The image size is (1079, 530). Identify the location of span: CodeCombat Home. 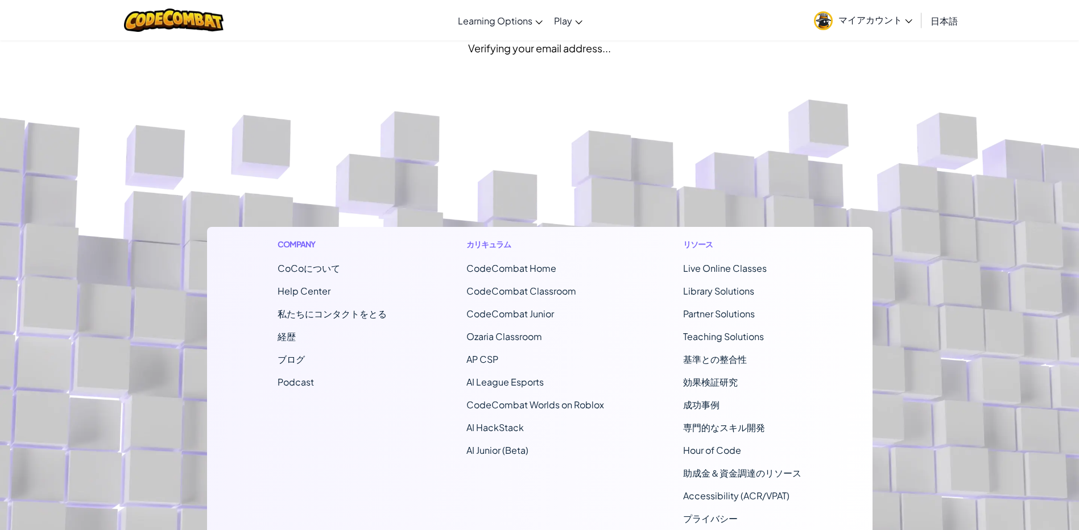
(512, 268).